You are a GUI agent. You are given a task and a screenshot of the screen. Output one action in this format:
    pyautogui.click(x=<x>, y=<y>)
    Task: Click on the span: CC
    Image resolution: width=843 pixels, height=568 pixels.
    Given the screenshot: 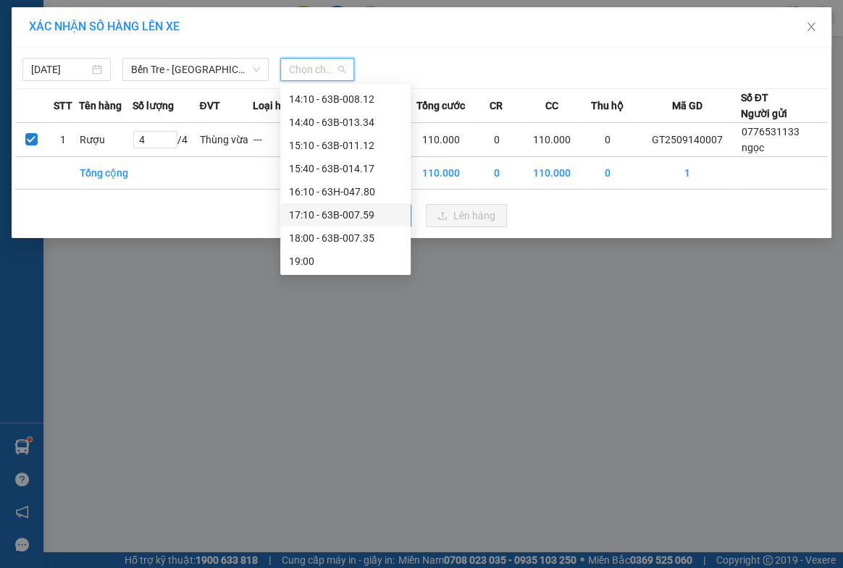 What is the action you would take?
    pyautogui.click(x=552, y=106)
    